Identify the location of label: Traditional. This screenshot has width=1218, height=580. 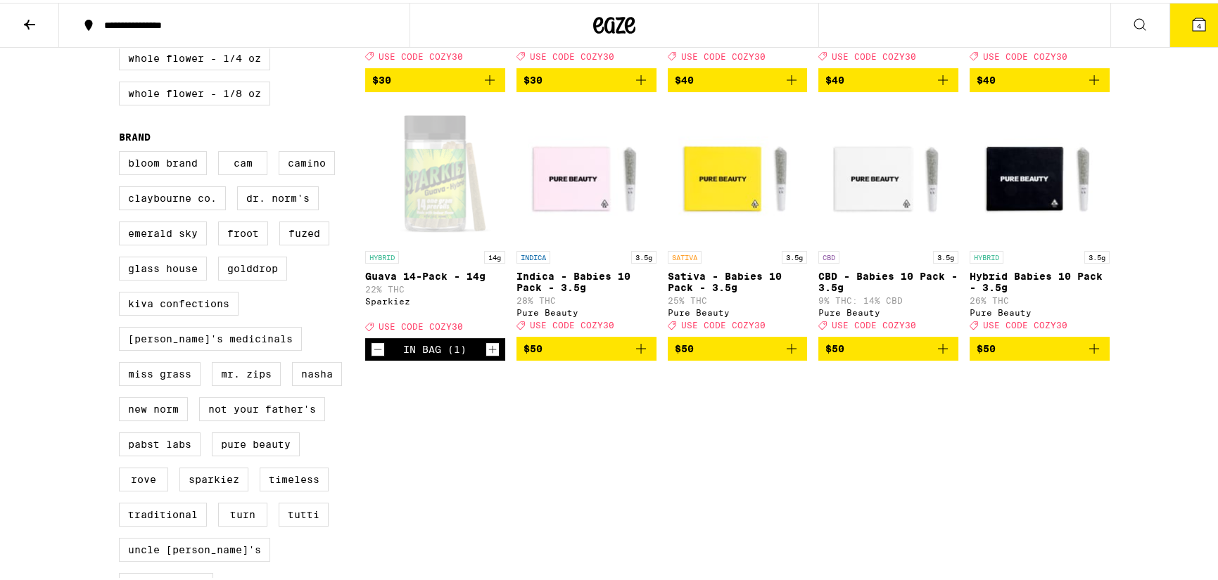
(163, 512).